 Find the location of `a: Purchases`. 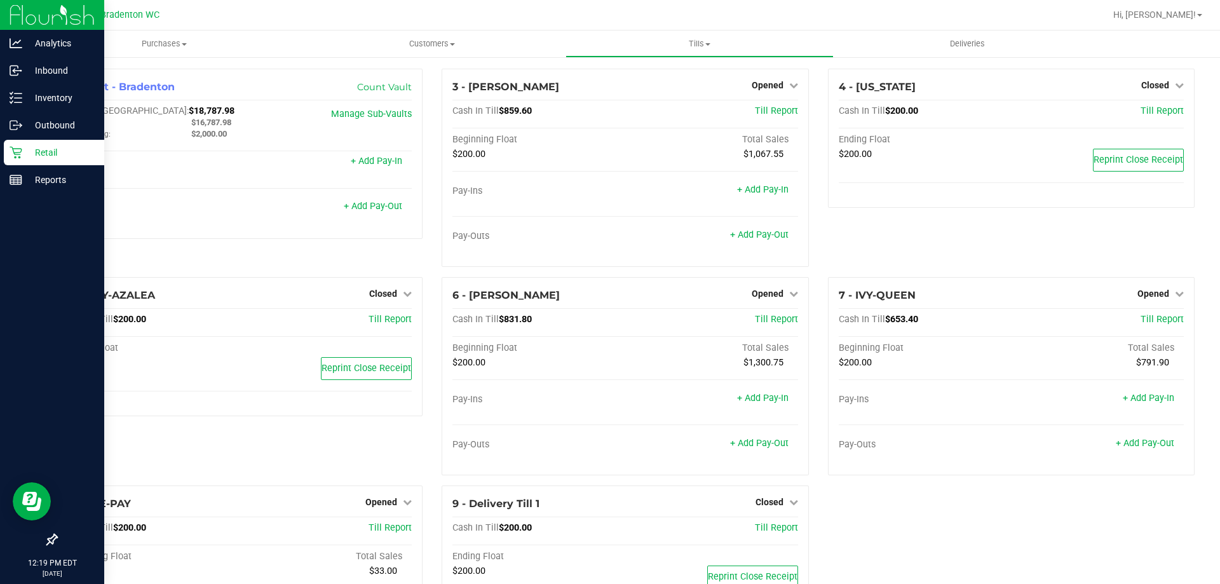

a: Purchases is located at coordinates (164, 44).